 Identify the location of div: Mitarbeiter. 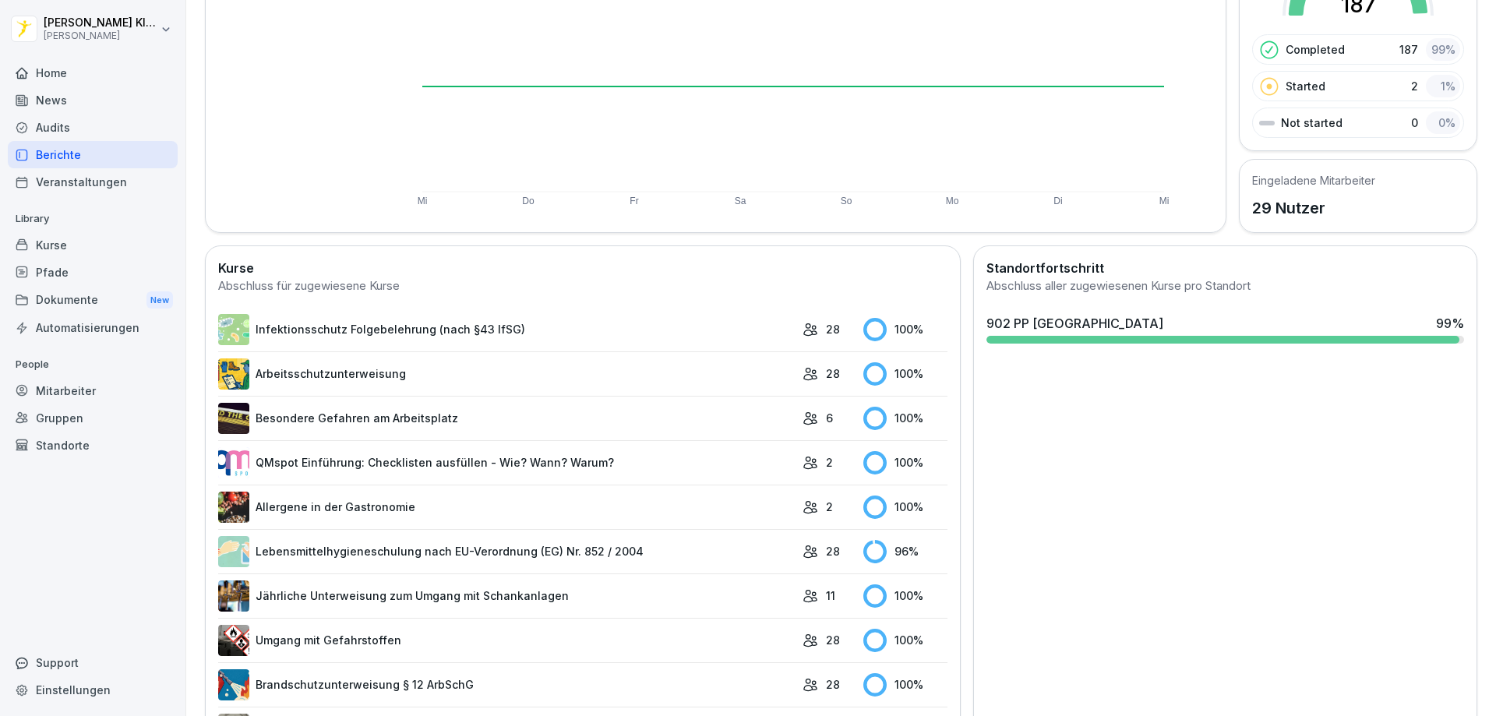
(93, 390).